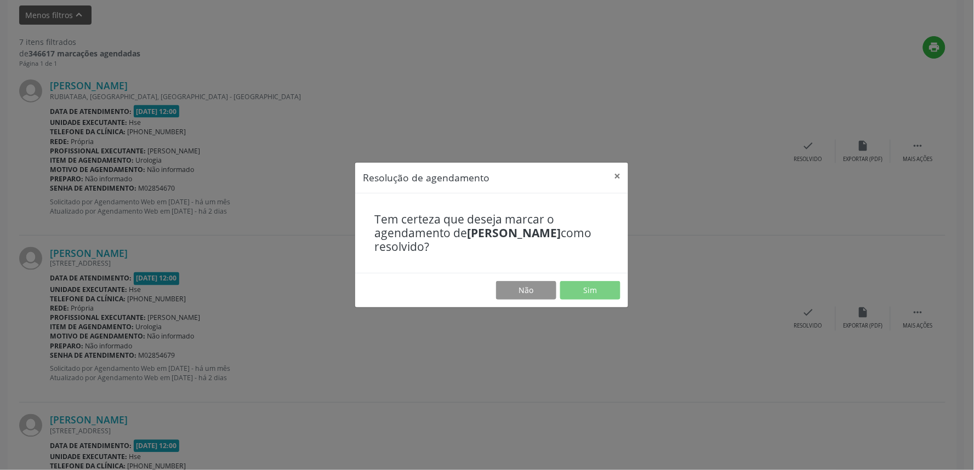 This screenshot has height=470, width=974. I want to click on button: Sim, so click(590, 290).